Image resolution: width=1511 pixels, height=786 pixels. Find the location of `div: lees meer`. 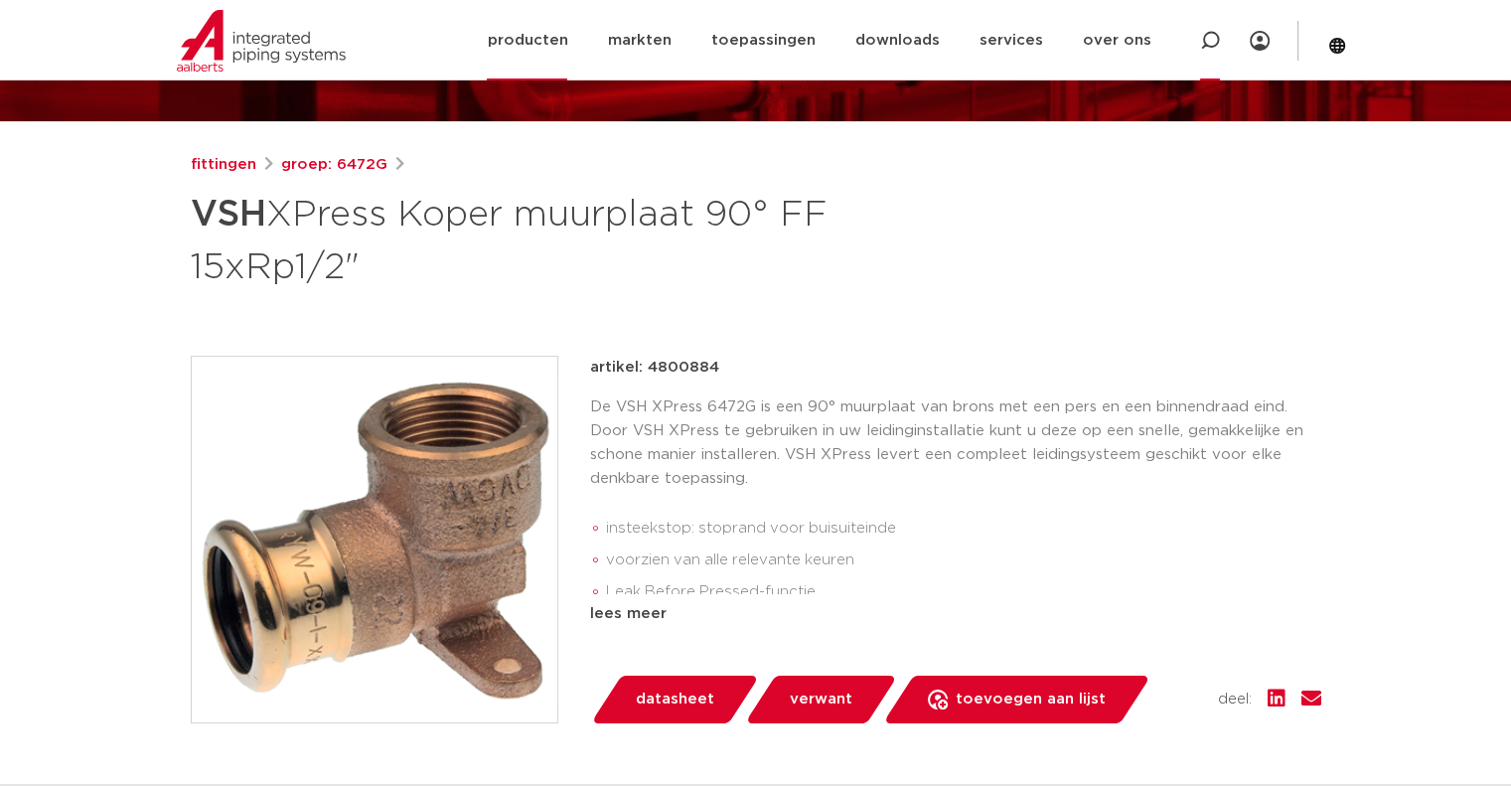

div: lees meer is located at coordinates (956, 614).